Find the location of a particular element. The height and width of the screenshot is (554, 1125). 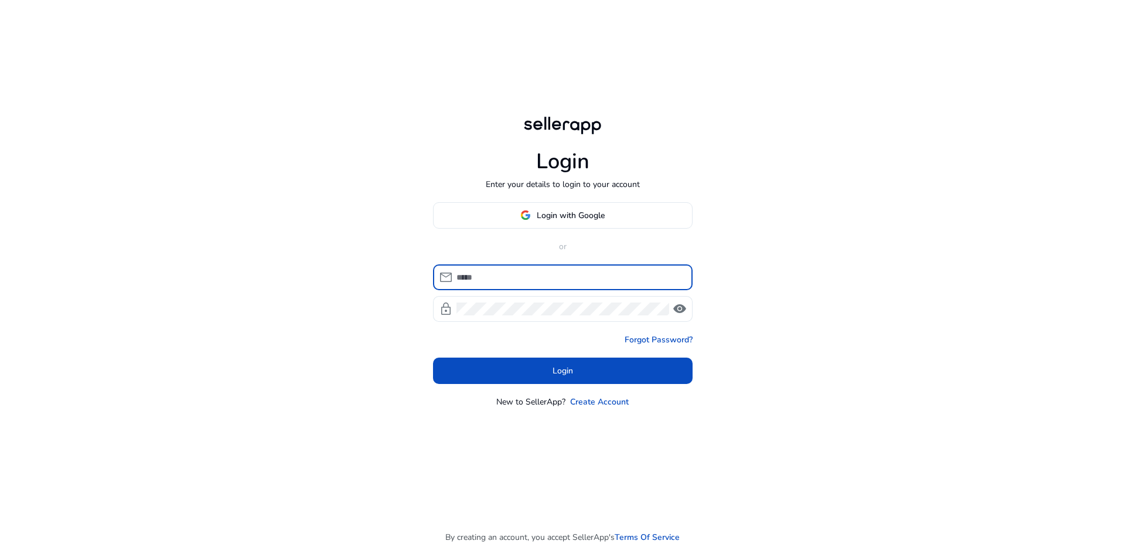

img: google-logo.svg is located at coordinates (526, 215).